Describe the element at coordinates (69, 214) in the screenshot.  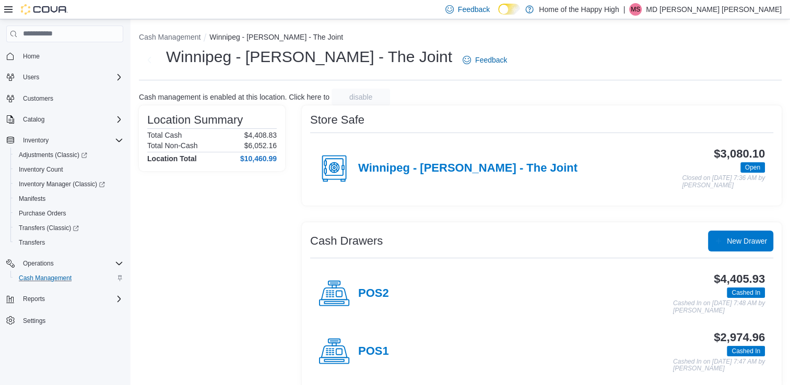
I see `button: Purchase Orders` at that location.